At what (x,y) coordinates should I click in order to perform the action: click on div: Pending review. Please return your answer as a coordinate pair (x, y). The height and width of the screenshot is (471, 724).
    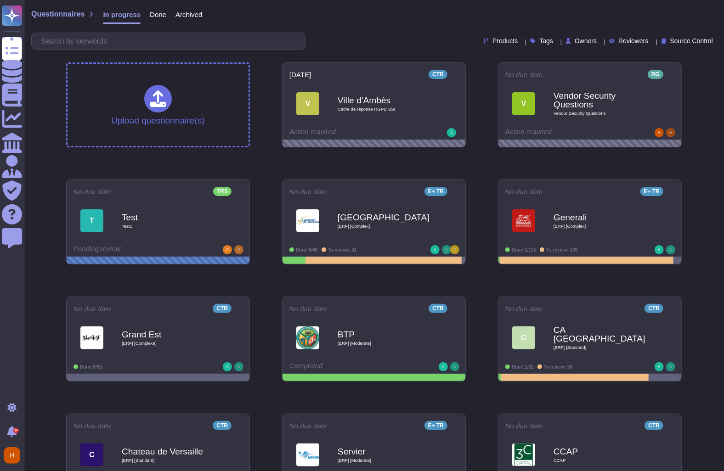
    Looking at the image, I should click on (129, 250).